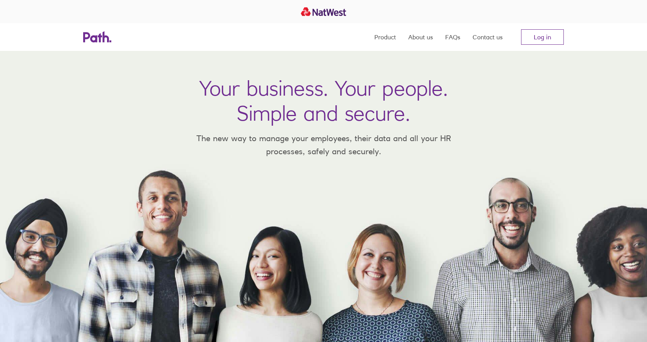  Describe the element at coordinates (488, 37) in the screenshot. I see `a: Contact us` at that location.